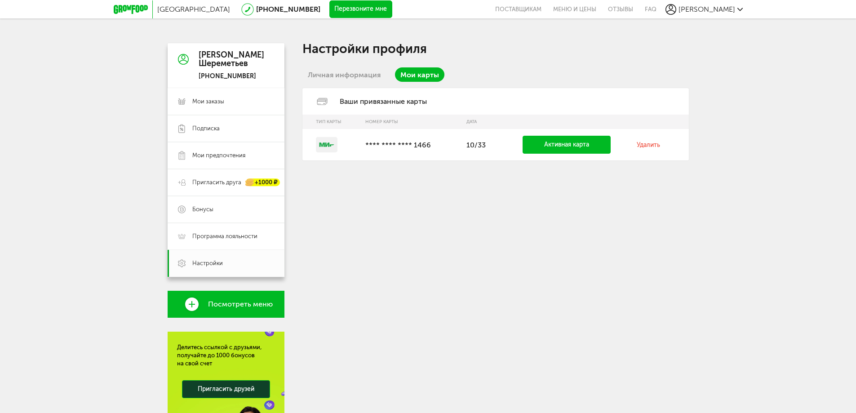 This screenshot has height=413, width=856. What do you see at coordinates (332, 122) in the screenshot?
I see `th: Тип карты` at bounding box center [332, 122].